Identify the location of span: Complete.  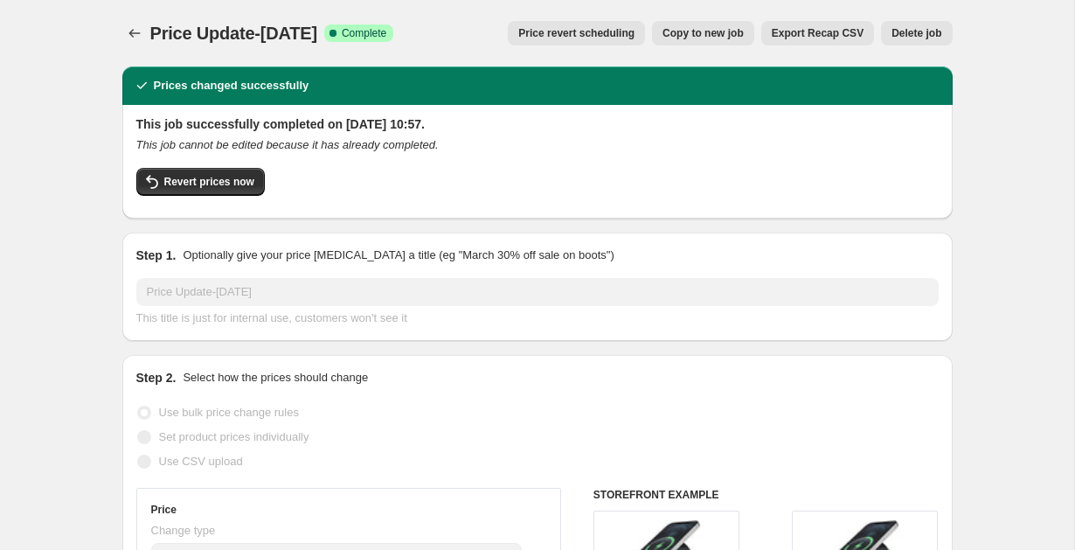
(364, 33).